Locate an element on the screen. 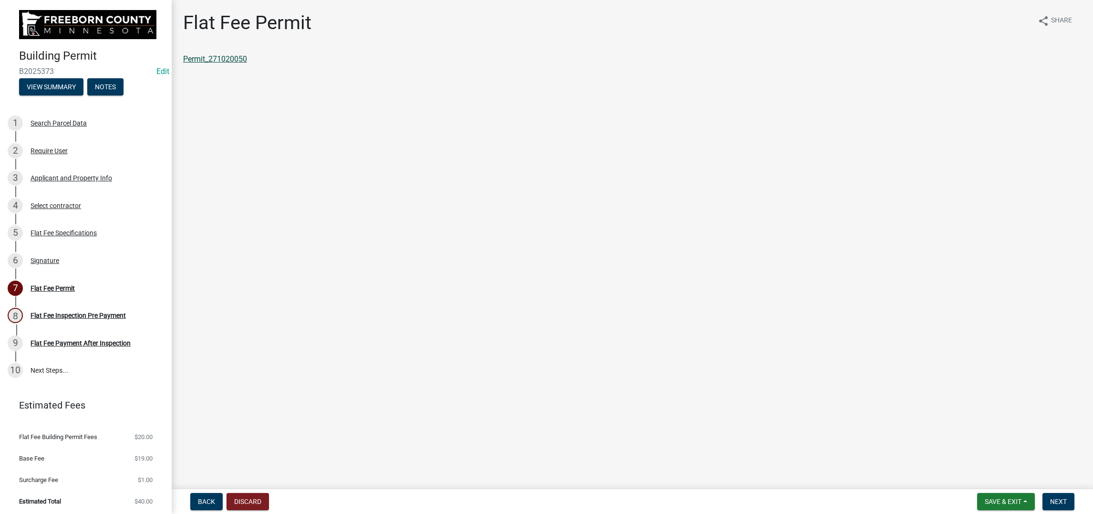  button: shareShare is located at coordinates (1055, 21).